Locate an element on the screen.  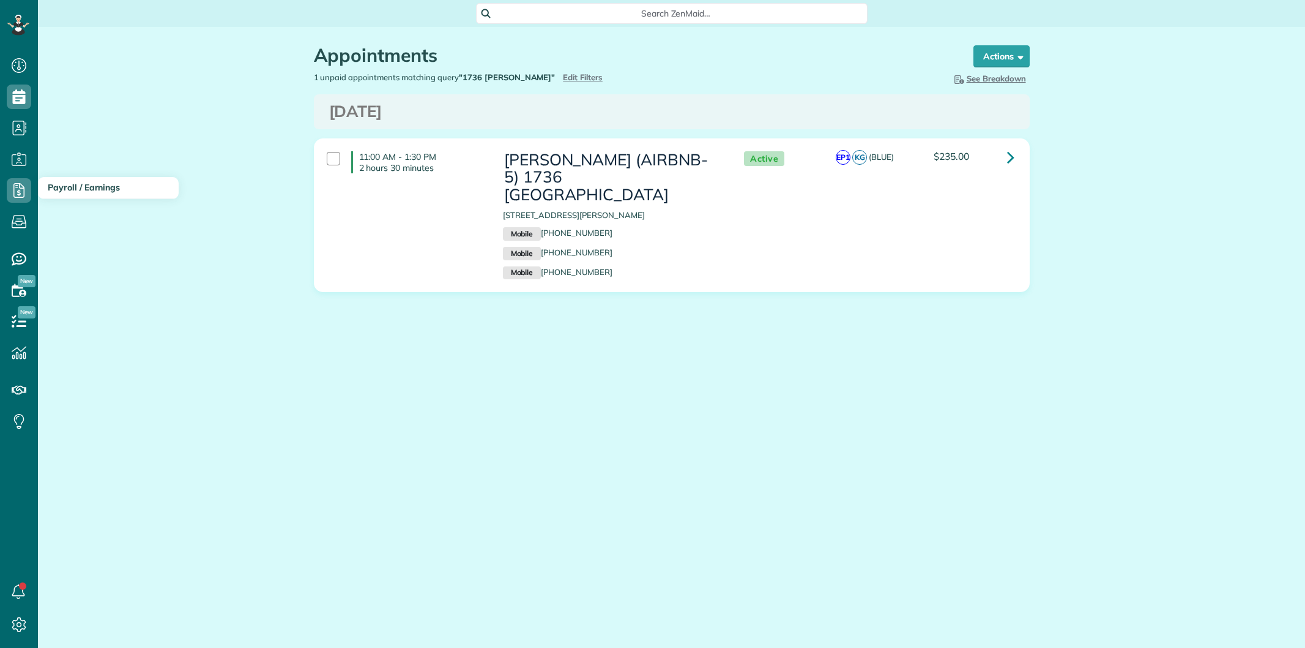
span: Payroll / Earnings is located at coordinates (84, 187).